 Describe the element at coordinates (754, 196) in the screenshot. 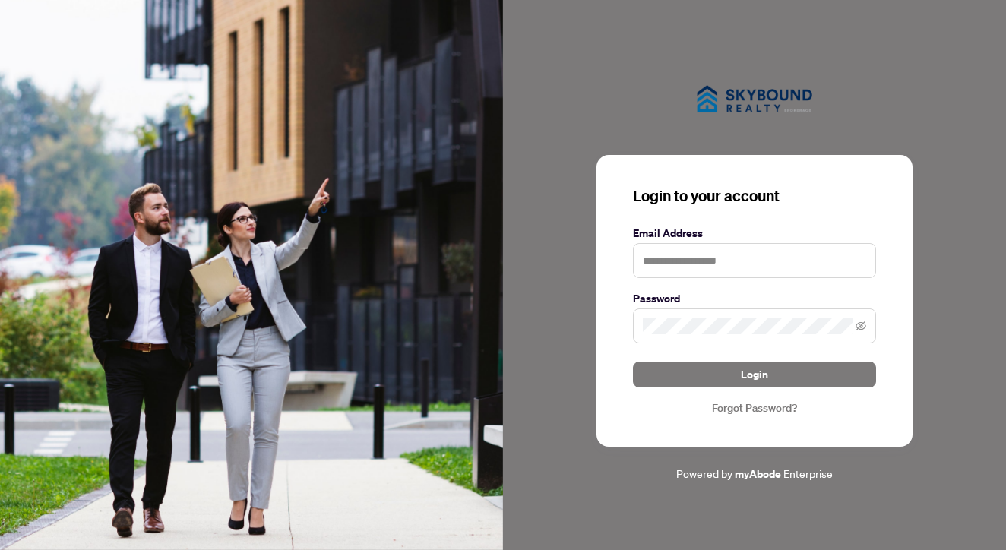

I see `h3: Login to your account` at that location.